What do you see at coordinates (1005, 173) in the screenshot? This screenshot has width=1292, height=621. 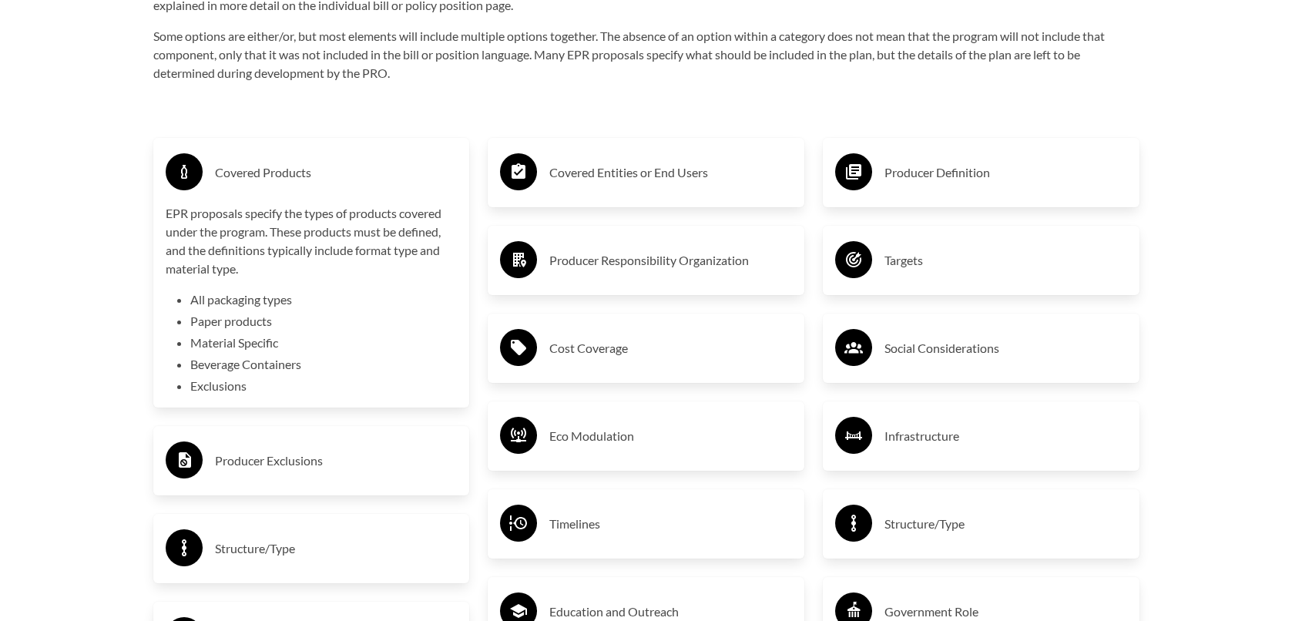 I see `h3: Producer Definition` at bounding box center [1005, 173].